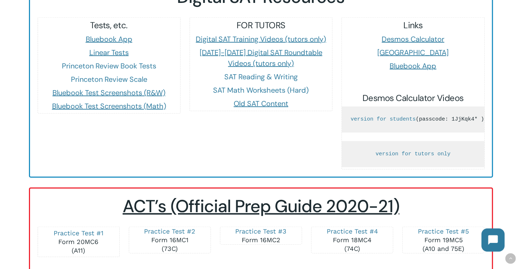  Describe the element at coordinates (261, 104) in the screenshot. I see `span: Old SAT Content` at that location.